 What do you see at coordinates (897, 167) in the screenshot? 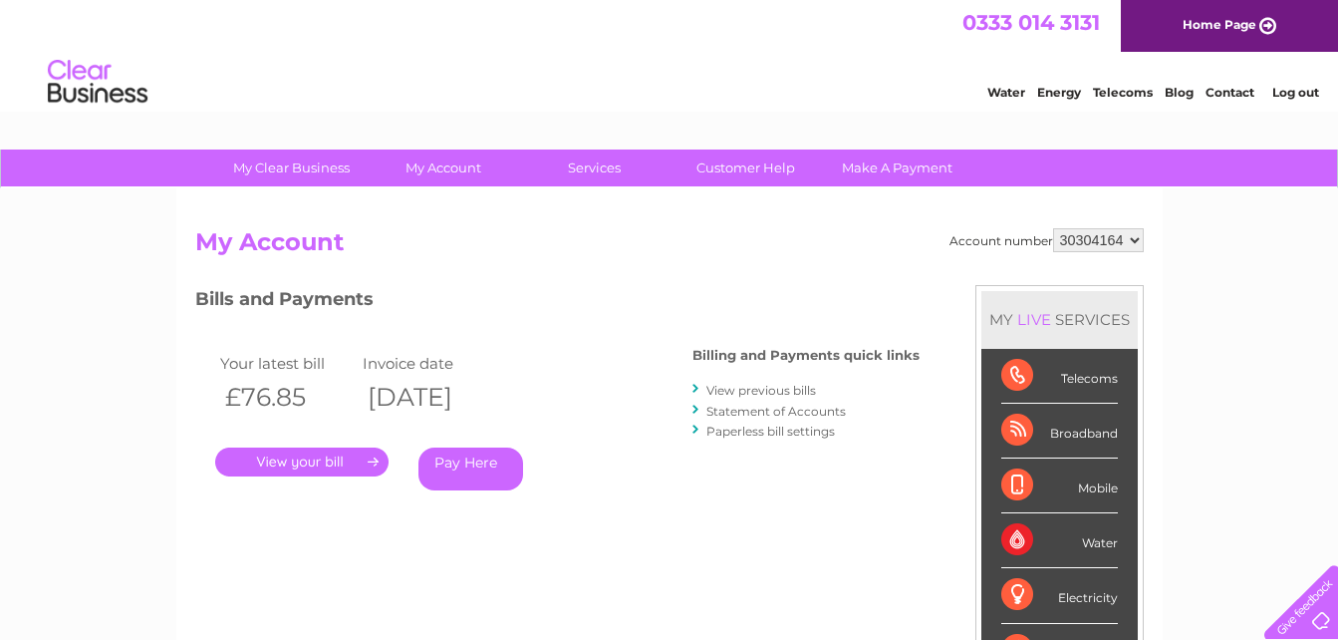
I see `a: Make A Payment` at bounding box center [897, 167].